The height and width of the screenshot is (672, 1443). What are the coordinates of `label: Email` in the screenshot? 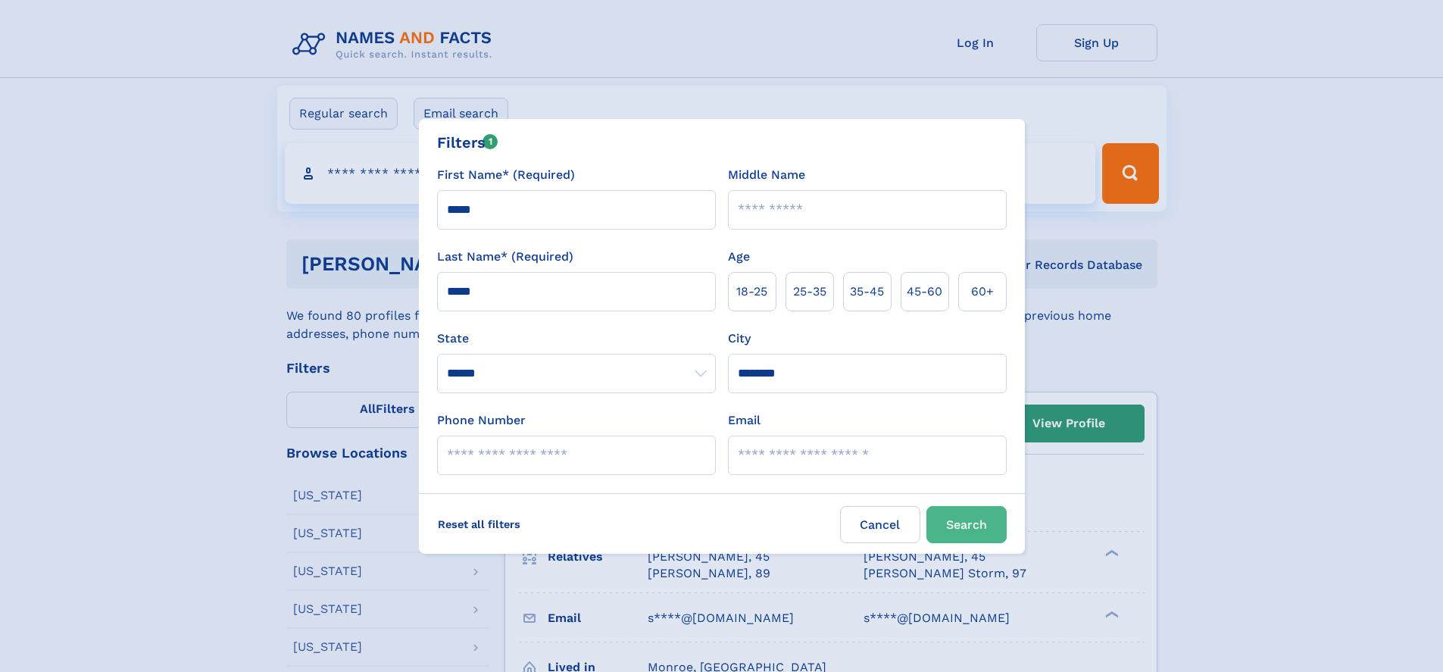 It's located at (744, 420).